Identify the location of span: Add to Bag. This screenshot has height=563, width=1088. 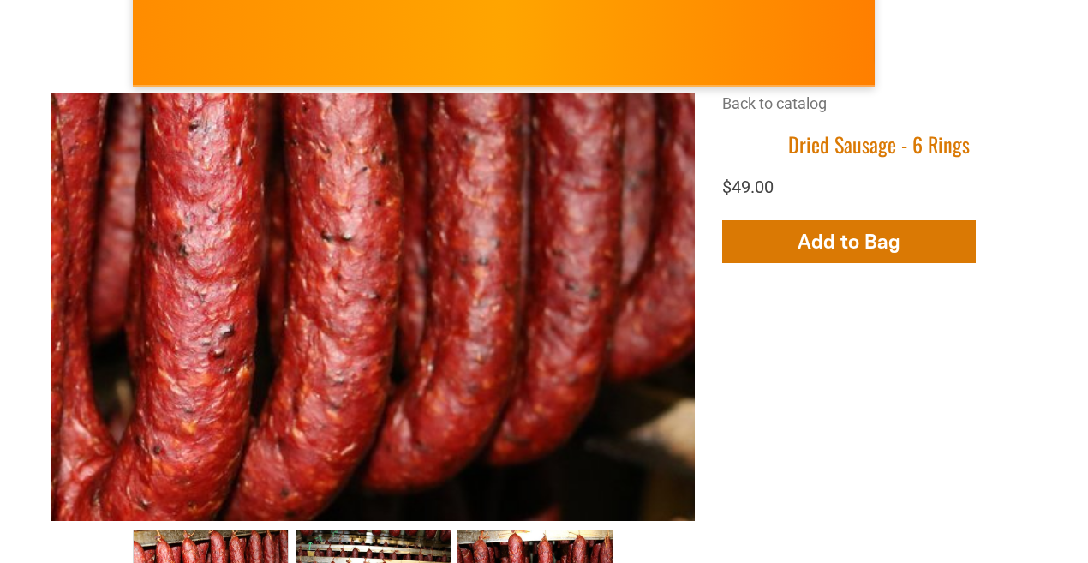
(849, 241).